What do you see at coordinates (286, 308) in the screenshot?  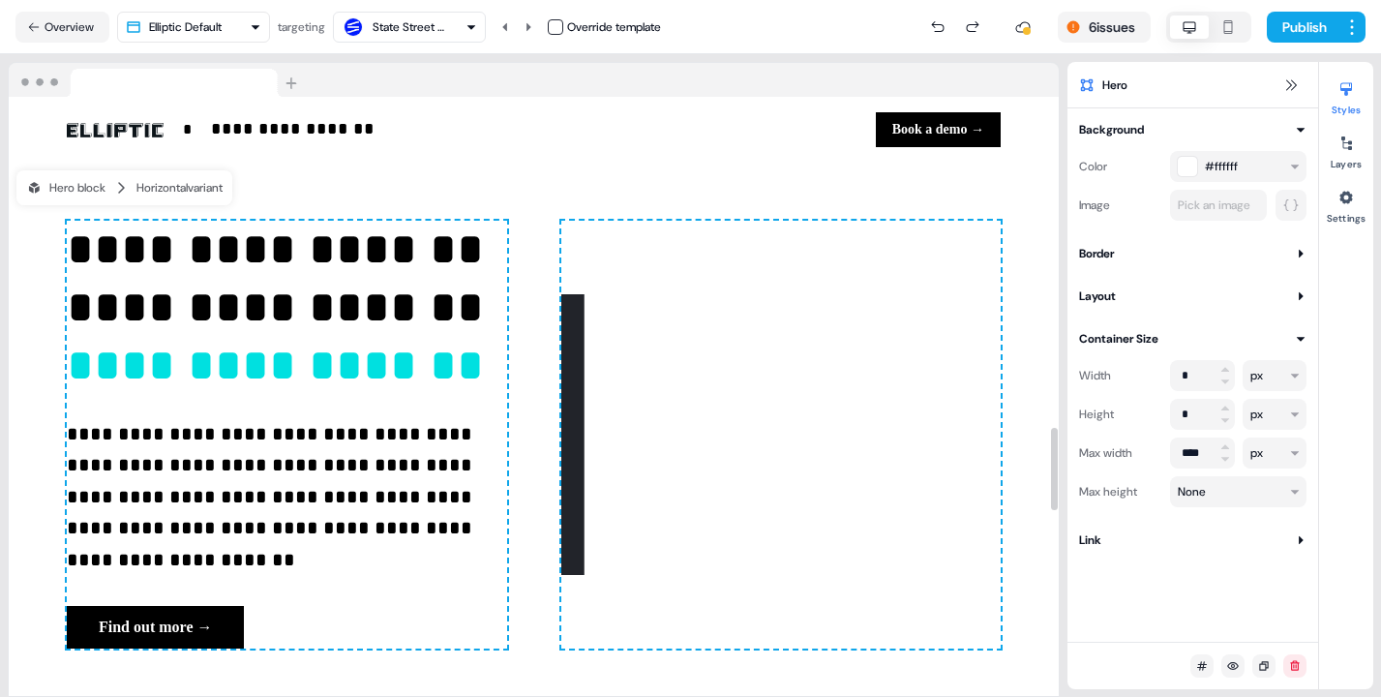 I see `div: To enrich screen reader interactions, please activate Accessibility in Grammarly extension settings` at bounding box center [286, 308].